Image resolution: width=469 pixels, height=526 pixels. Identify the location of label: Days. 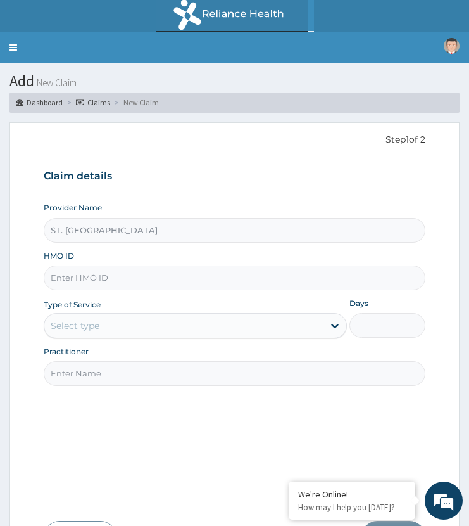
(359, 303).